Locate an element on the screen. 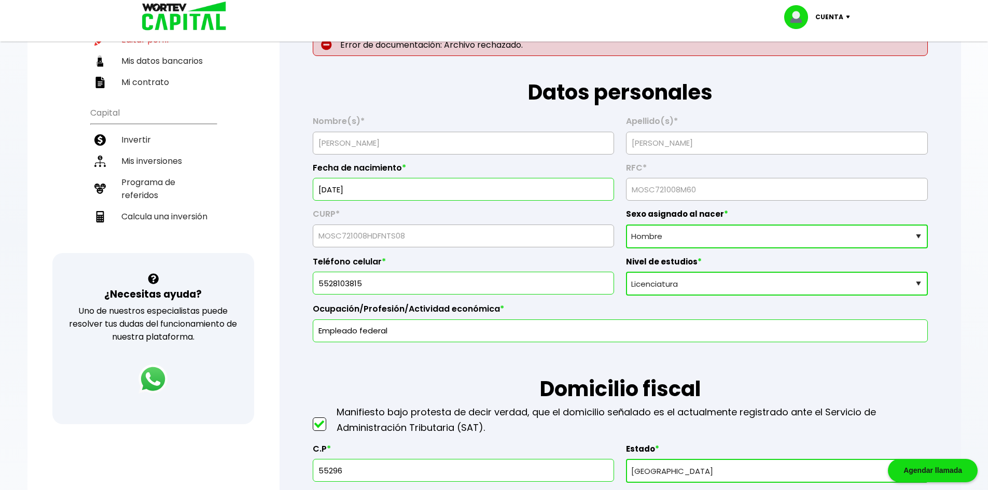 Image resolution: width=988 pixels, height=490 pixels. label: CURP is located at coordinates (463, 217).